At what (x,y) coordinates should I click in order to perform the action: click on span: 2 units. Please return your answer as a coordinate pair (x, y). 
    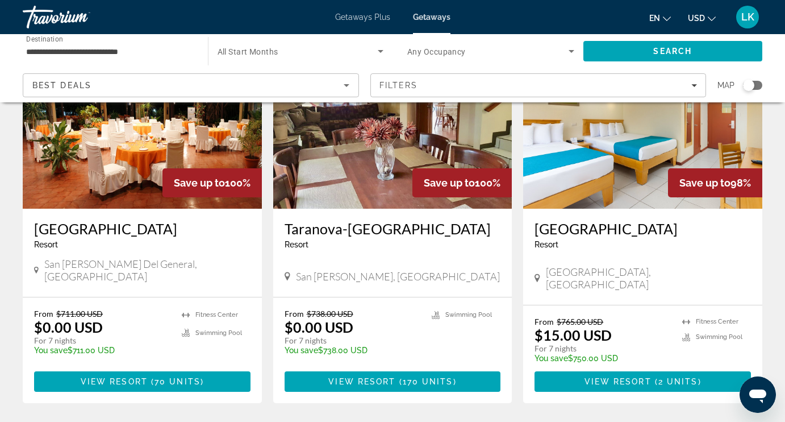
    Looking at the image, I should click on (678, 381).